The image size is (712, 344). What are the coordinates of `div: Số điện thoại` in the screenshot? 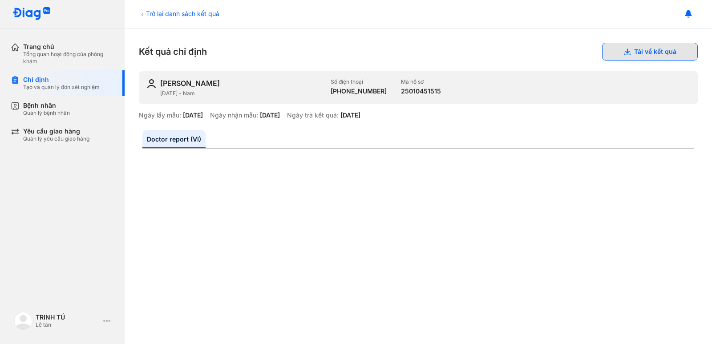 It's located at (358, 82).